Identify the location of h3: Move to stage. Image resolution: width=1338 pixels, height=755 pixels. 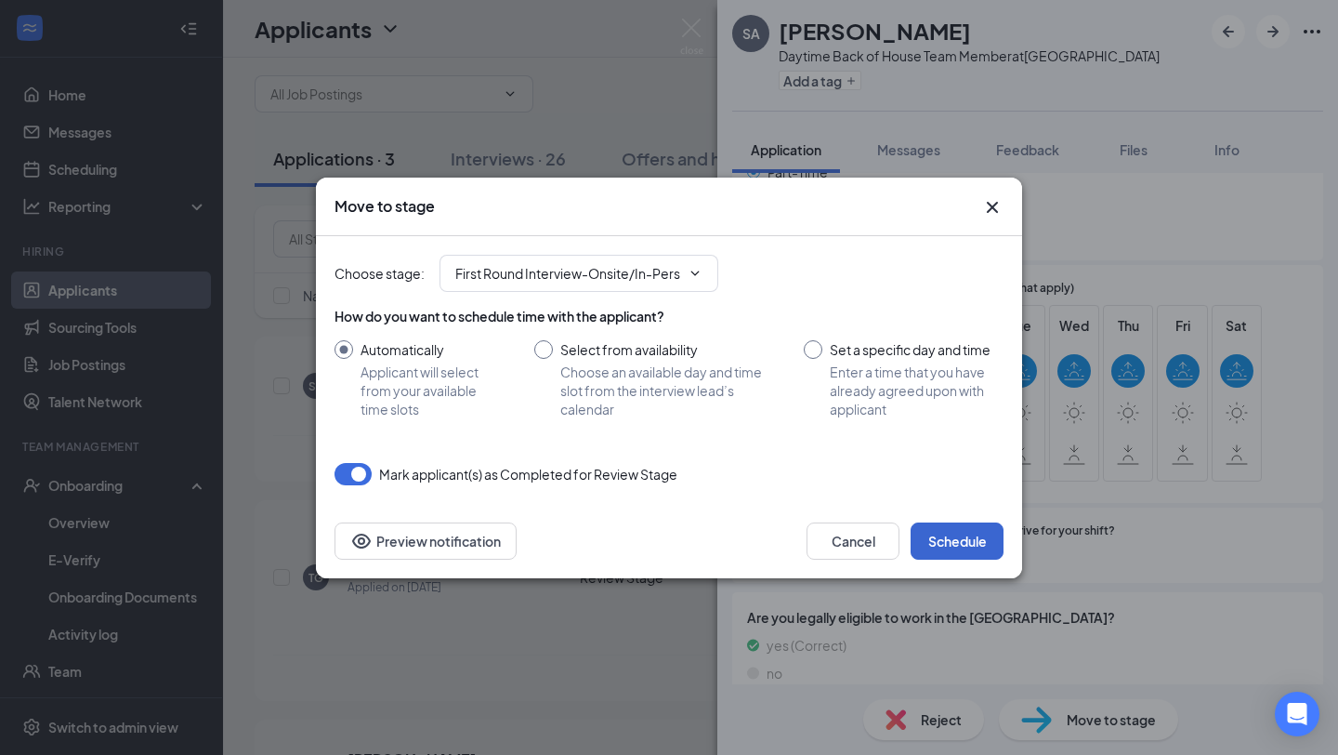
(385, 206).